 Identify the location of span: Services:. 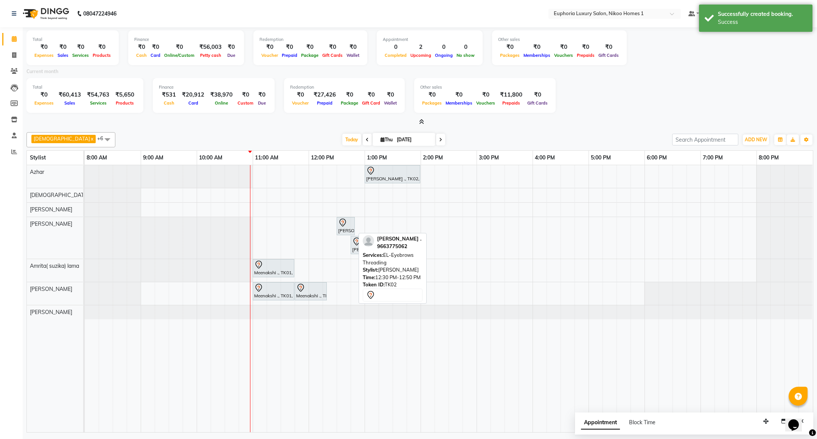
(373, 255).